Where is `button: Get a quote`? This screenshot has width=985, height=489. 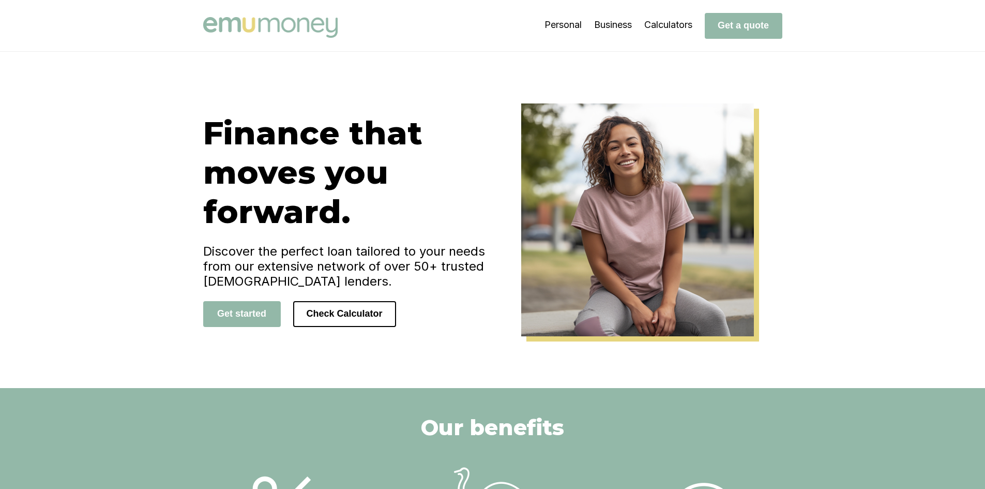
button: Get a quote is located at coordinates (744, 26).